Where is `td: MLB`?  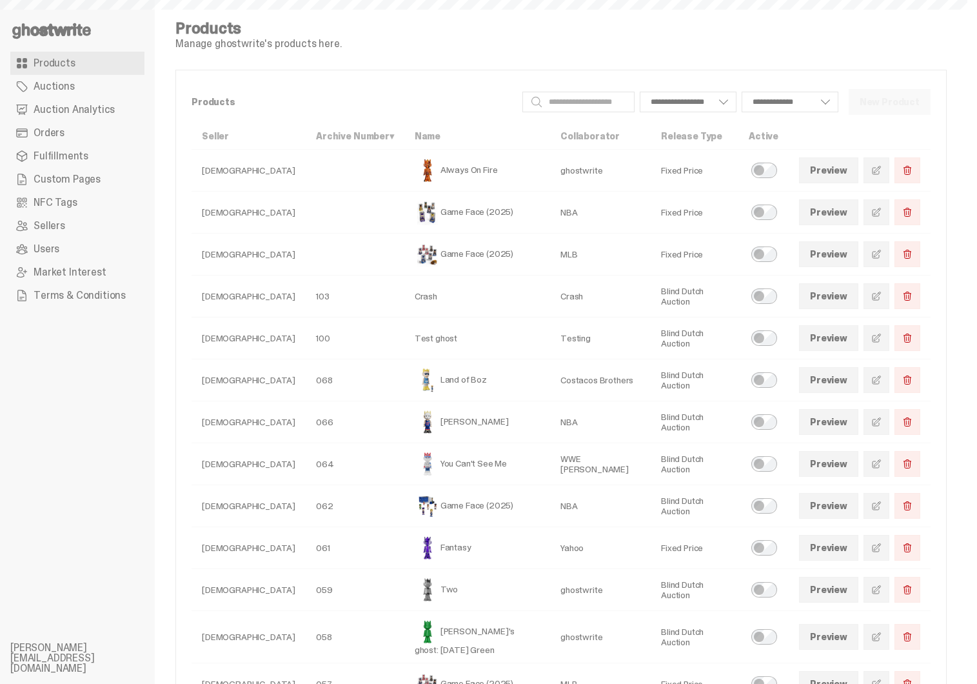
td: MLB is located at coordinates (601, 254).